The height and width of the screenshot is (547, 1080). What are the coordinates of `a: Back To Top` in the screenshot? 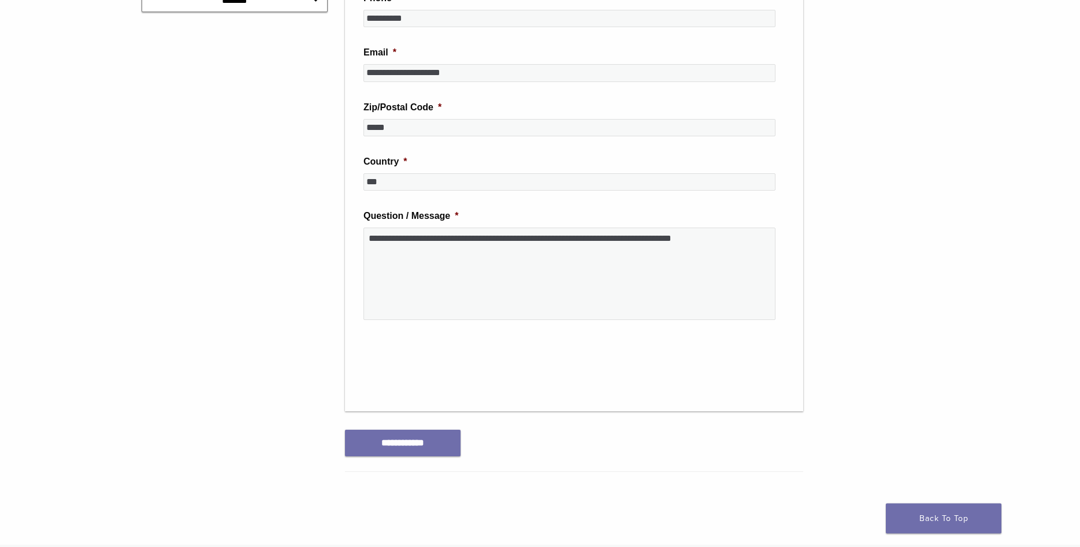 It's located at (944, 519).